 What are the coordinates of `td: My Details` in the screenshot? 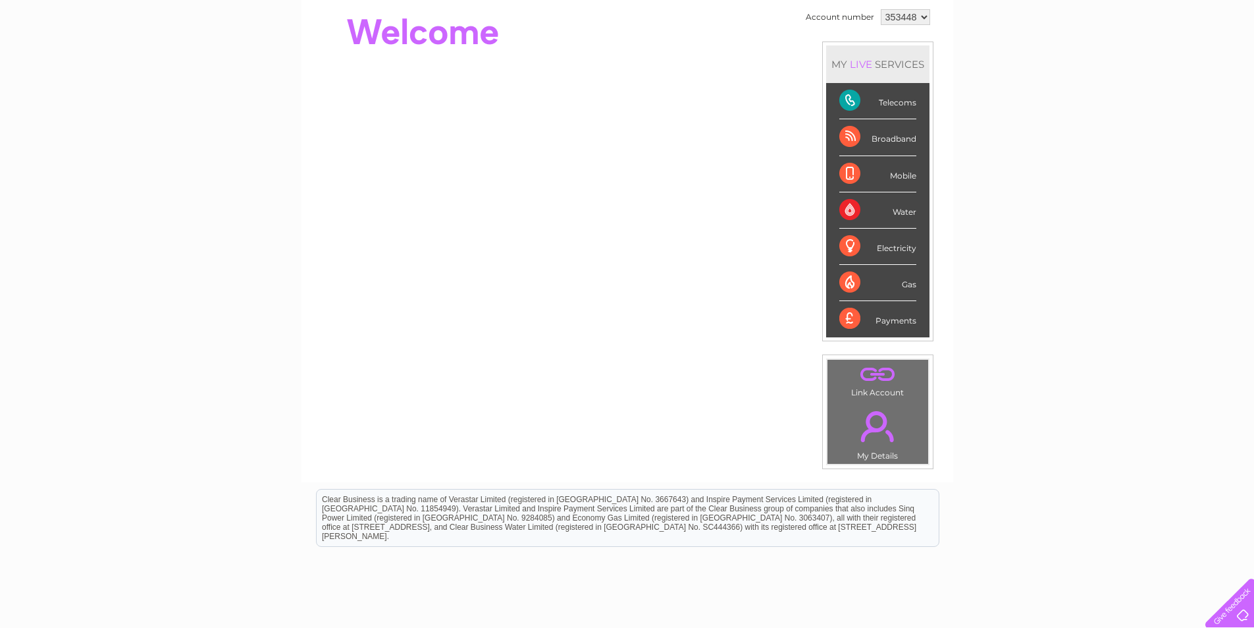 It's located at (878, 432).